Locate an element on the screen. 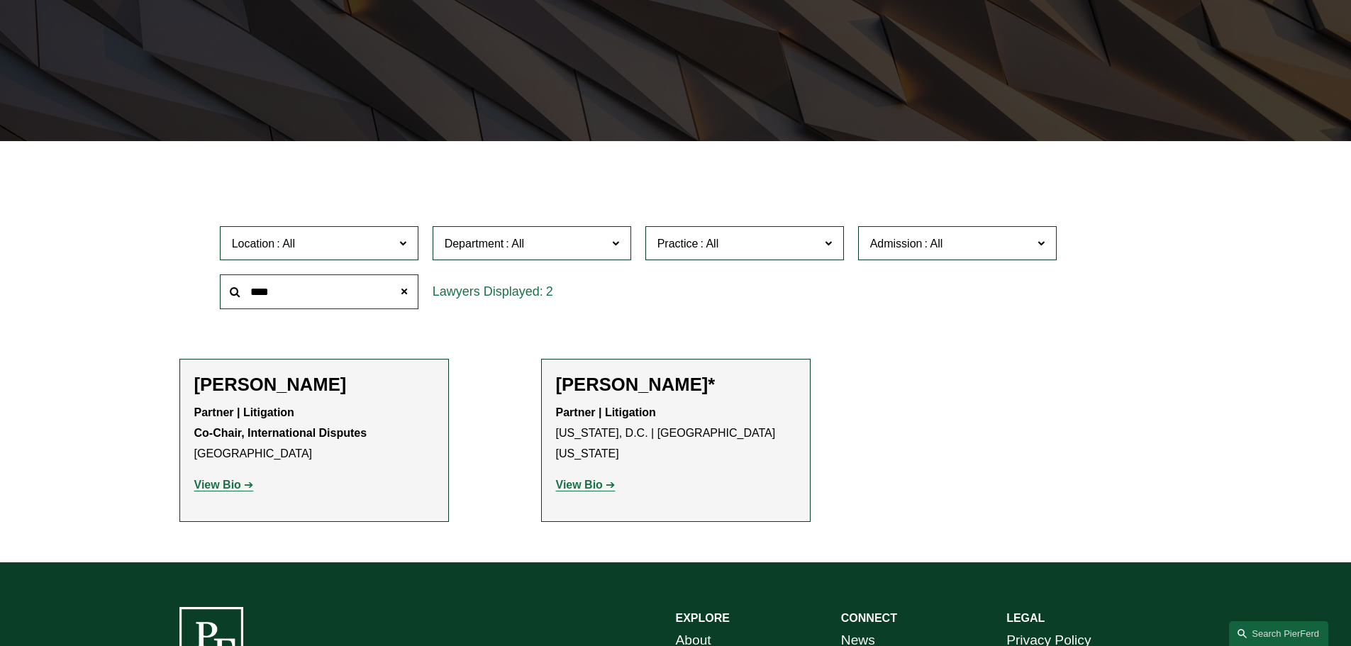 This screenshot has width=1351, height=646. strong: Partner | Litigation is located at coordinates (605, 412).